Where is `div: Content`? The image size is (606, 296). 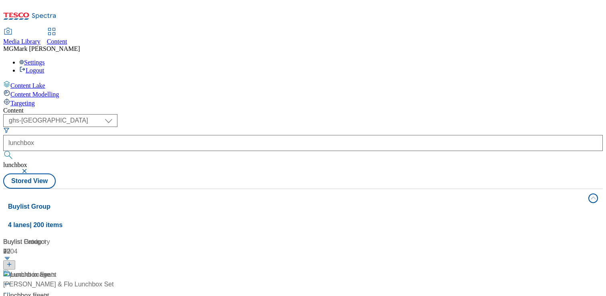
div: Content is located at coordinates (303, 111).